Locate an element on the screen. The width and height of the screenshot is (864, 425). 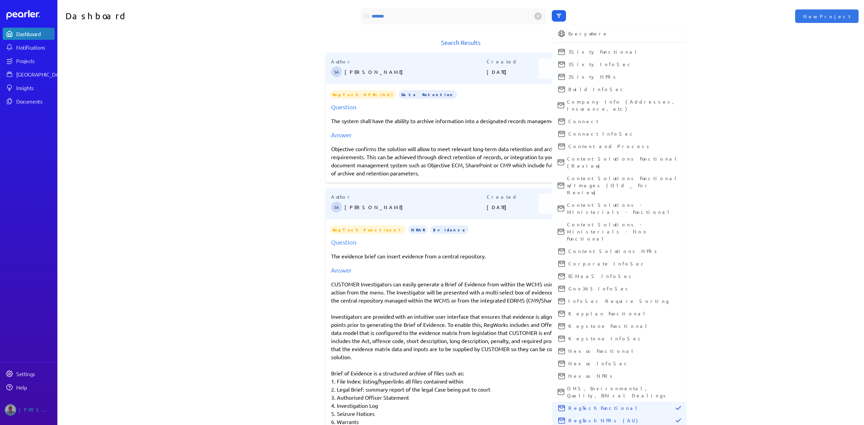
button: Content Solutions NFRs is located at coordinates (620, 251).